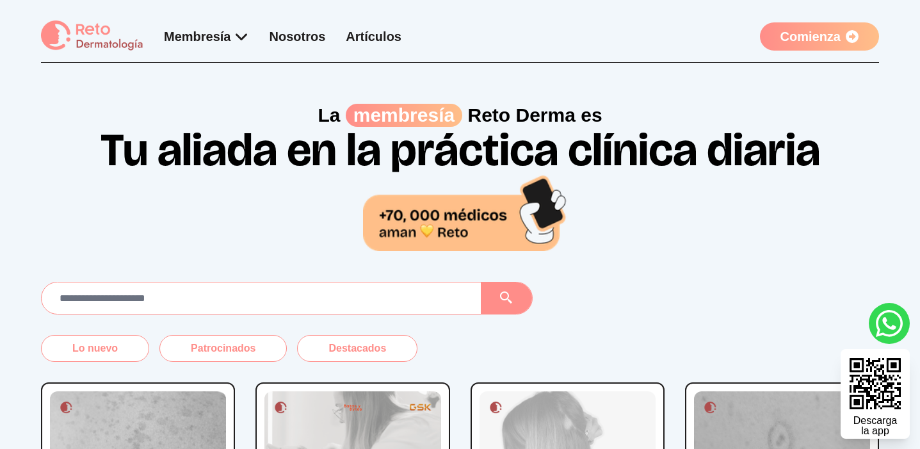 The width and height of the screenshot is (920, 449). What do you see at coordinates (819, 36) in the screenshot?
I see `a: Comienza` at bounding box center [819, 36].